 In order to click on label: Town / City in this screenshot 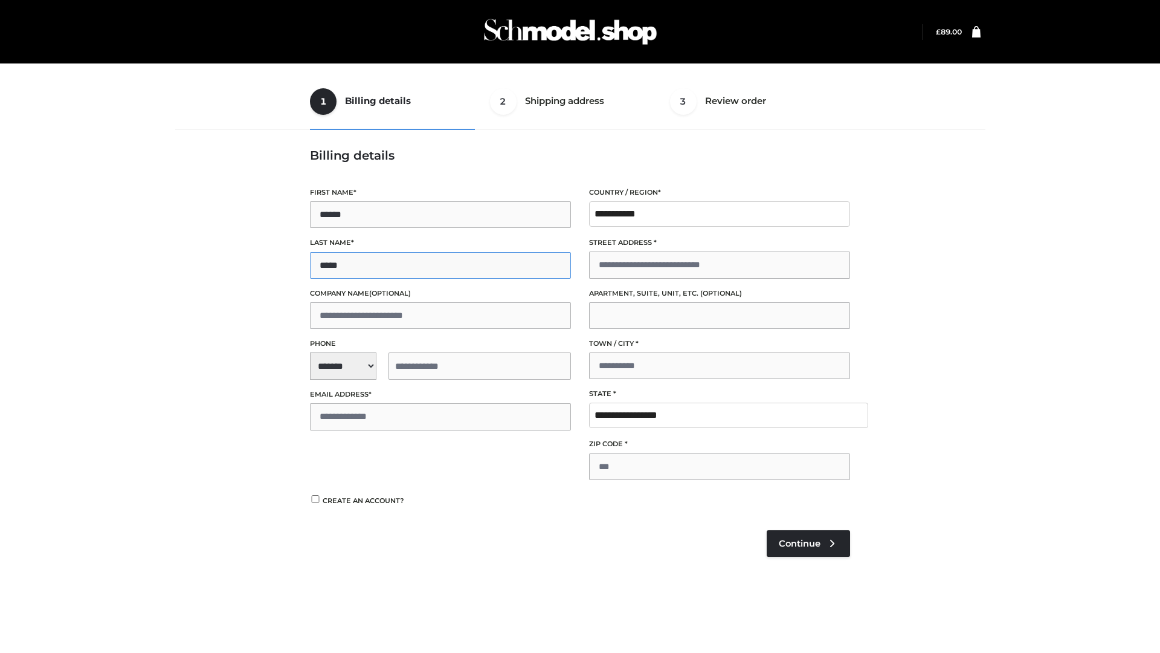, I will do `click(720, 343)`.